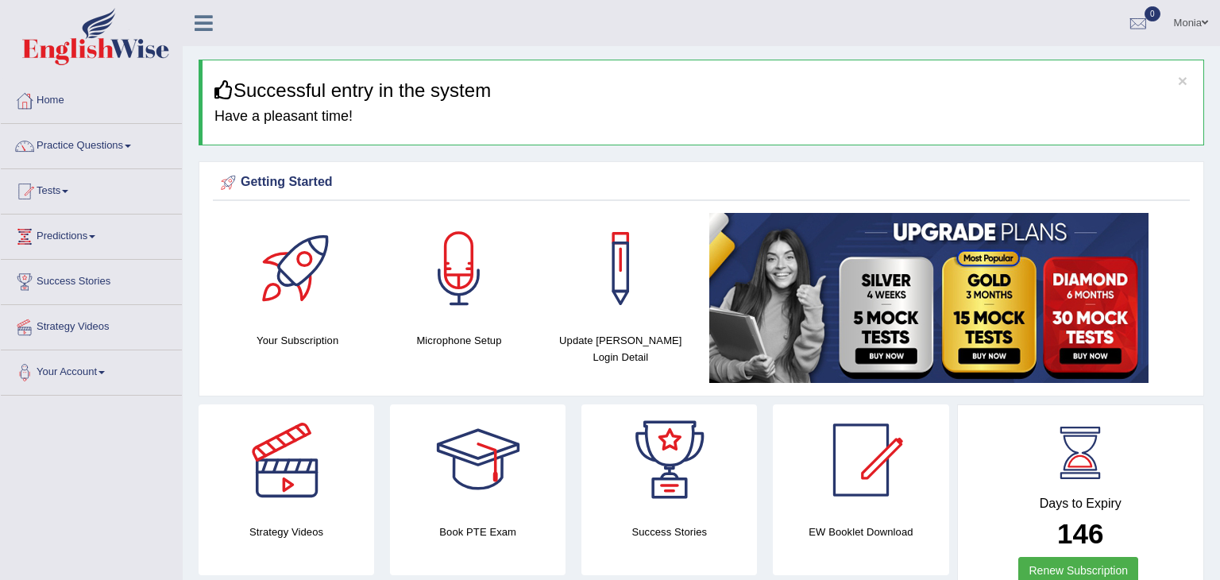  I want to click on a: Predictions, so click(91, 234).